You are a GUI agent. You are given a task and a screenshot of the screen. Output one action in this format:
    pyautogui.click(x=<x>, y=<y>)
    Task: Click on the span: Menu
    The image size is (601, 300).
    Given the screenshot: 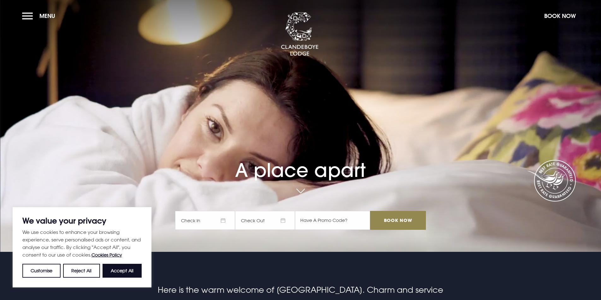 What is the action you would take?
    pyautogui.click(x=47, y=16)
    